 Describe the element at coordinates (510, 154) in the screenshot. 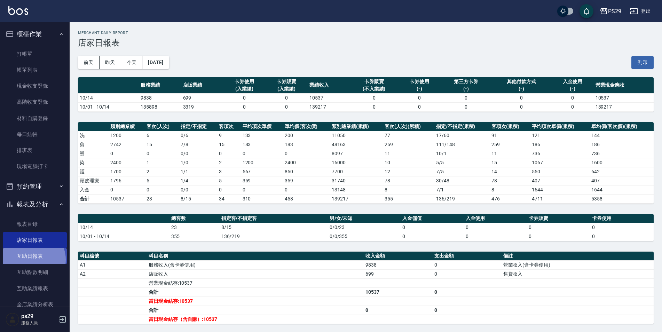

I see `td: 11` at that location.